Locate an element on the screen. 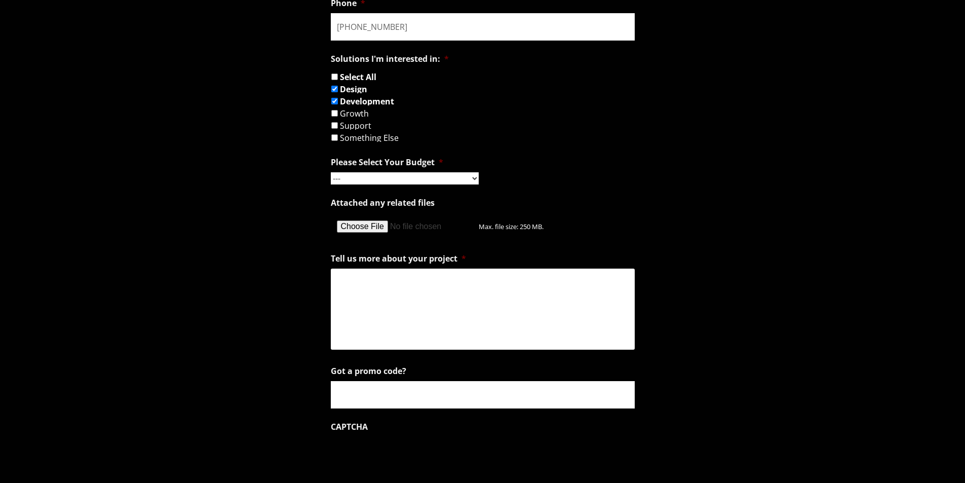 The height and width of the screenshot is (483, 965). label: Please Select Your Budget is located at coordinates (387, 162).